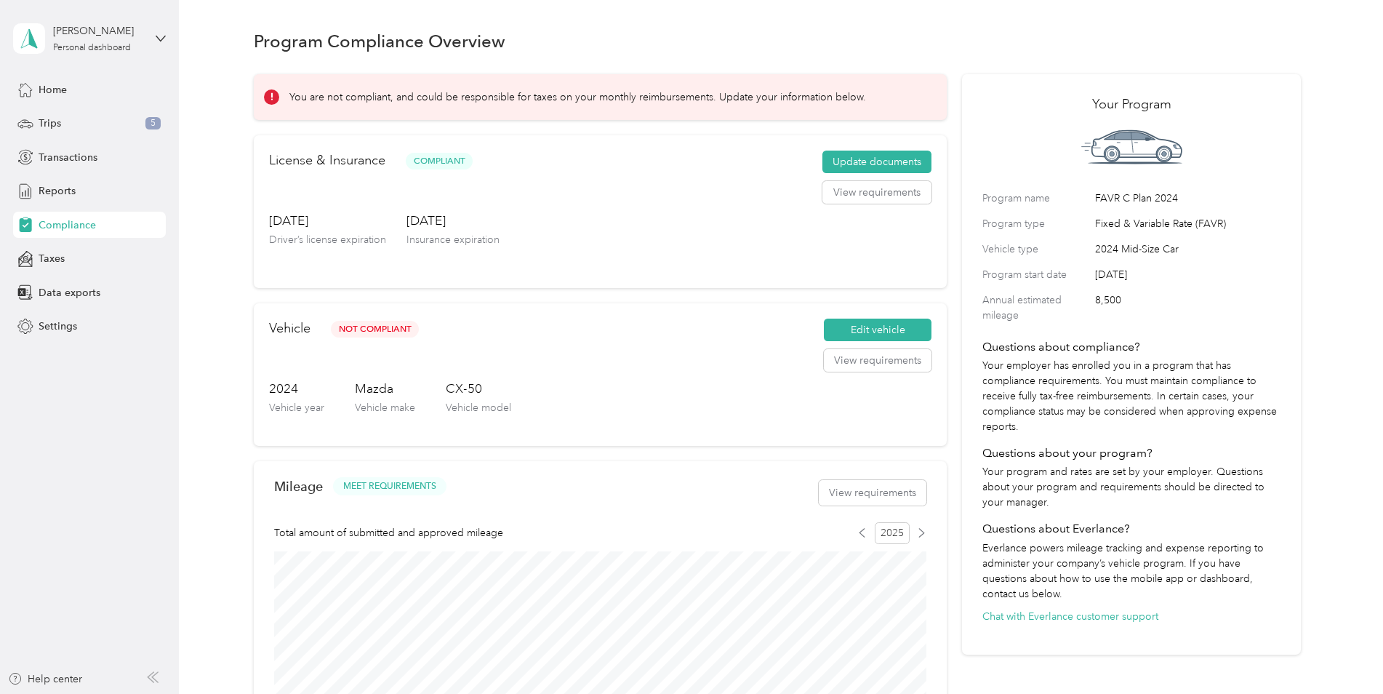 The width and height of the screenshot is (1383, 694). What do you see at coordinates (374, 329) in the screenshot?
I see `span: Not Compliant` at bounding box center [374, 329].